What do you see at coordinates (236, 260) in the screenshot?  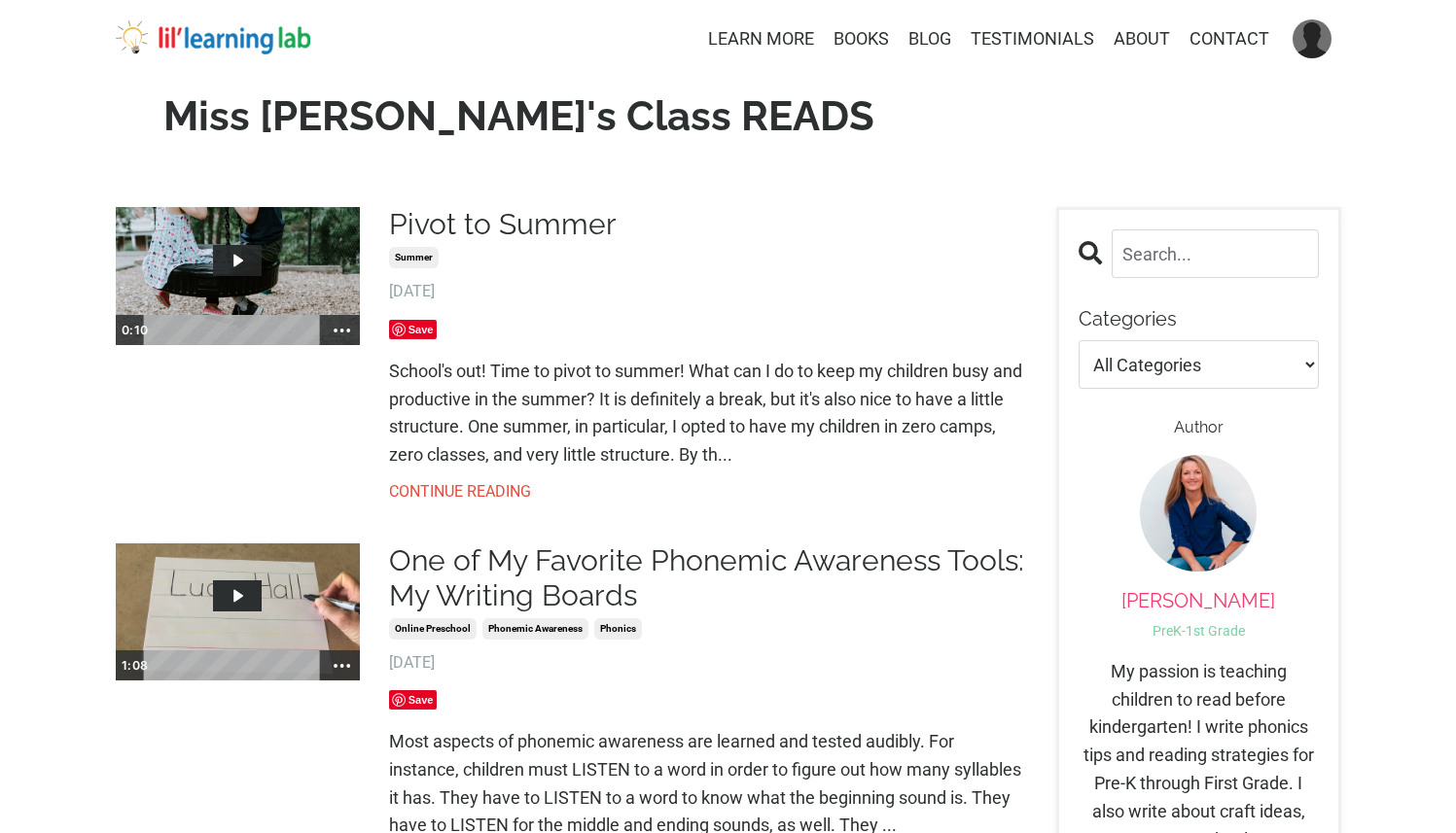 I see `button: Play Video: file-uploads/sites/2147505858/video/71f522-4d71-13-05e-3e1d0122f1e8_pivot_to_summer_1...` at bounding box center [236, 260].